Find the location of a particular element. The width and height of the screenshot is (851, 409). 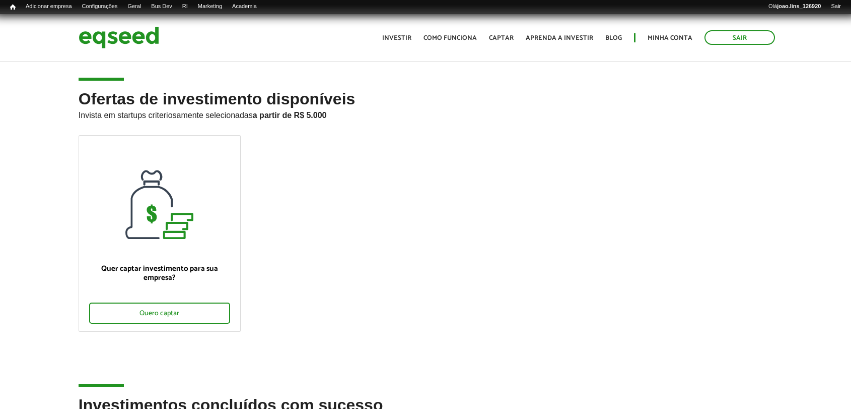

strong: a partir de R$ 5.000 is located at coordinates (290, 115).